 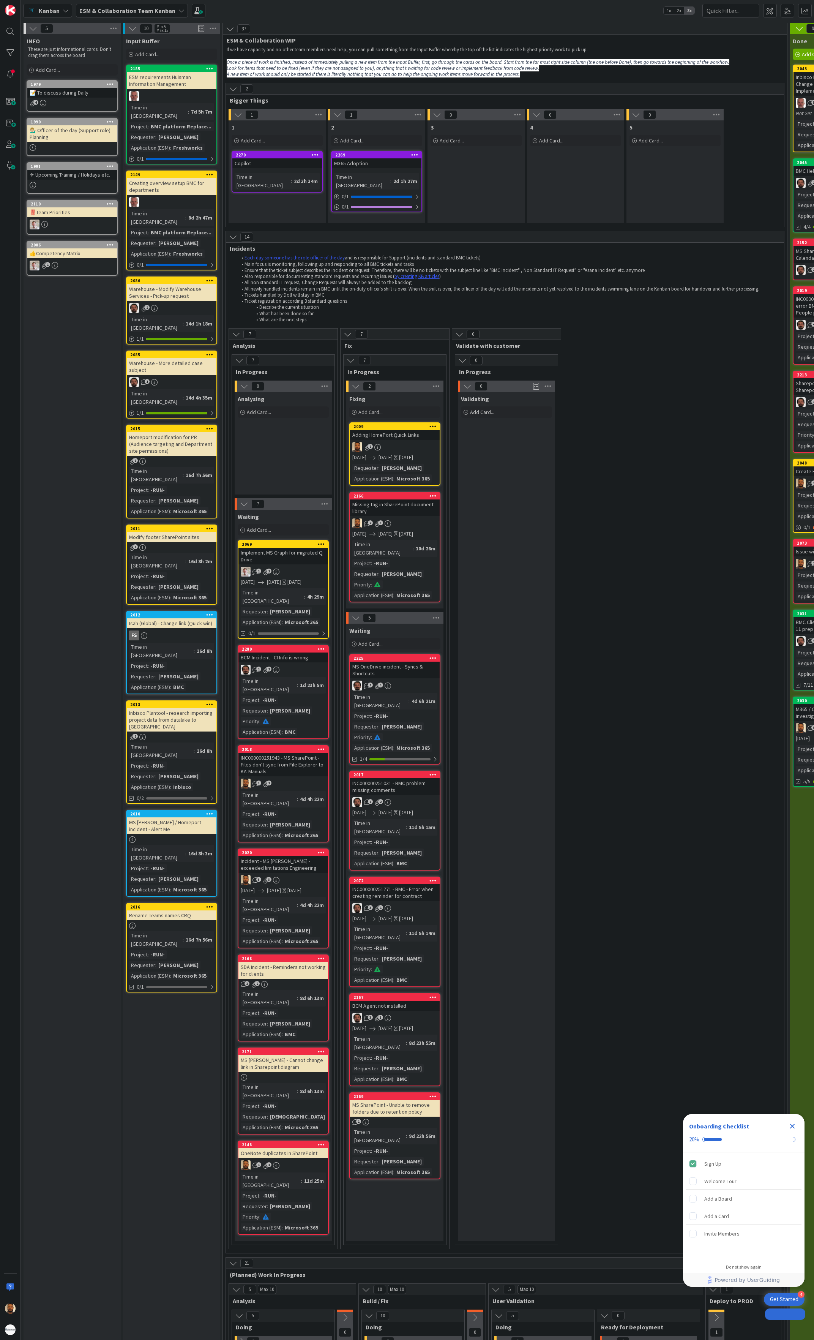 What do you see at coordinates (377, 207) in the screenshot?
I see `div: 0/1` at bounding box center [377, 207].